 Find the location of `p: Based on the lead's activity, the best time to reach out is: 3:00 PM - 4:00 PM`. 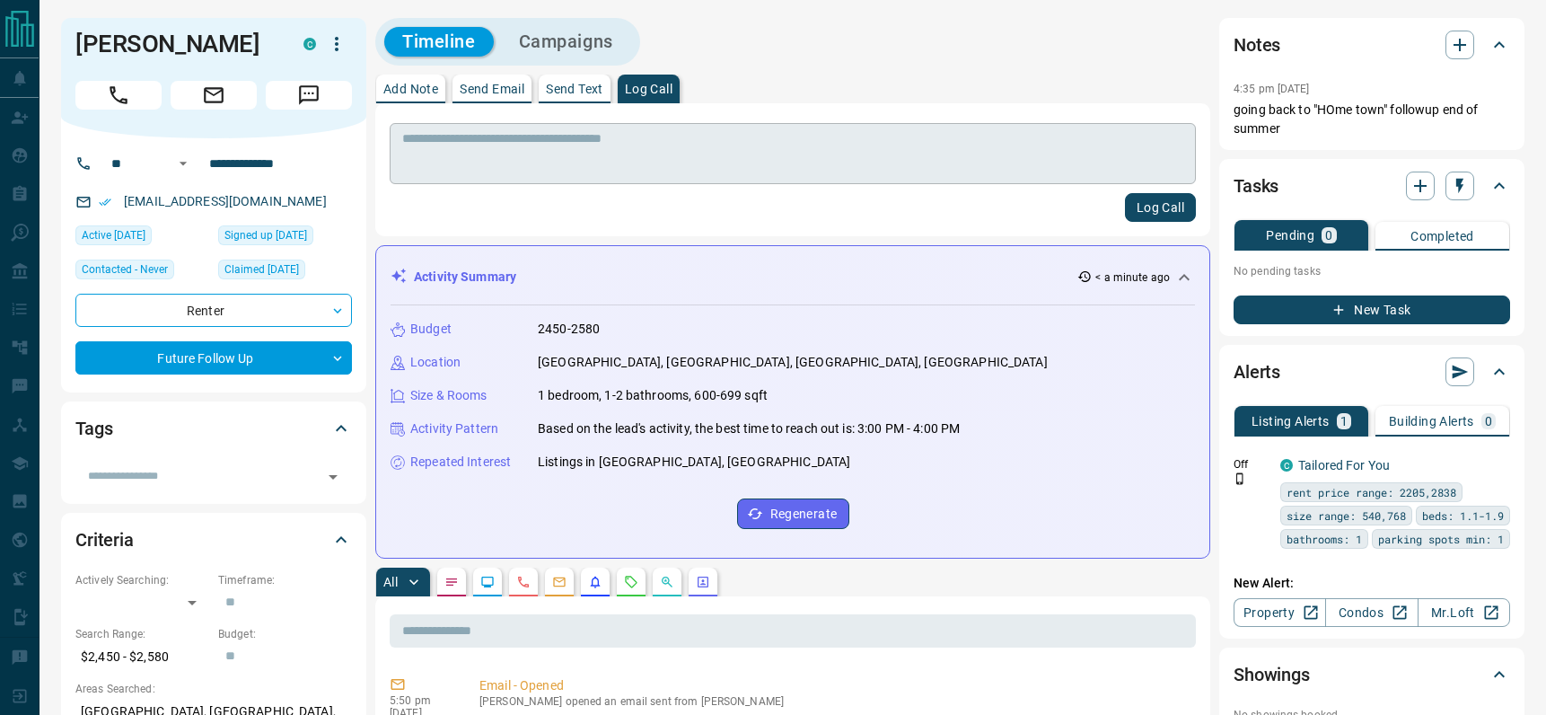

p: Based on the lead's activity, the best time to reach out is: 3:00 PM - 4:00 PM is located at coordinates (749, 428).